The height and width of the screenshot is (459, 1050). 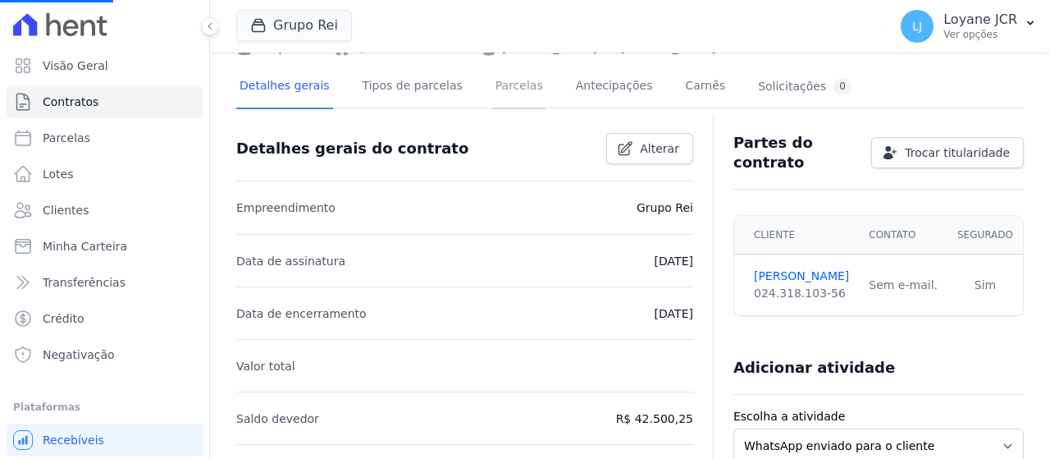 What do you see at coordinates (969, 26) in the screenshot?
I see `button: LJ Loyane JCR Ver opções` at bounding box center [969, 26].